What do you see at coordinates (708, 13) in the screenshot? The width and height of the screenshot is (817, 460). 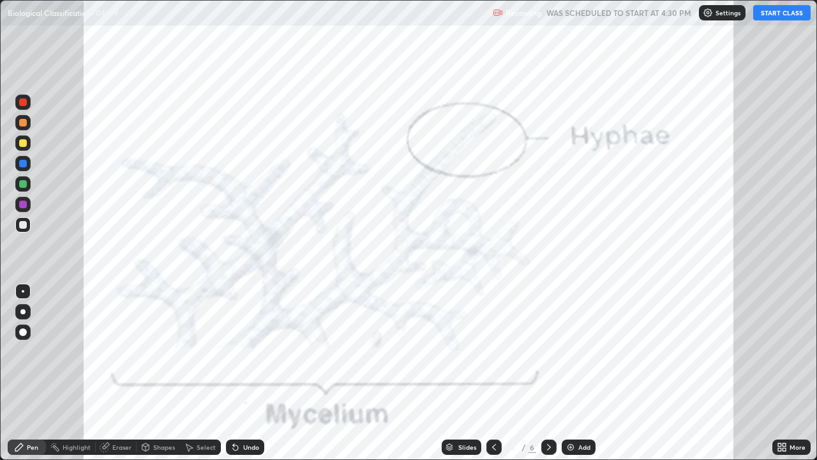 I see `img: class-settings-icons` at bounding box center [708, 13].